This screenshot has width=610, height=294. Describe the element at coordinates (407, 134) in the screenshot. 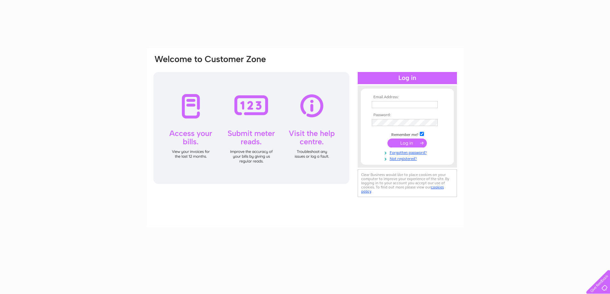

I see `td: Remember me?` at that location.